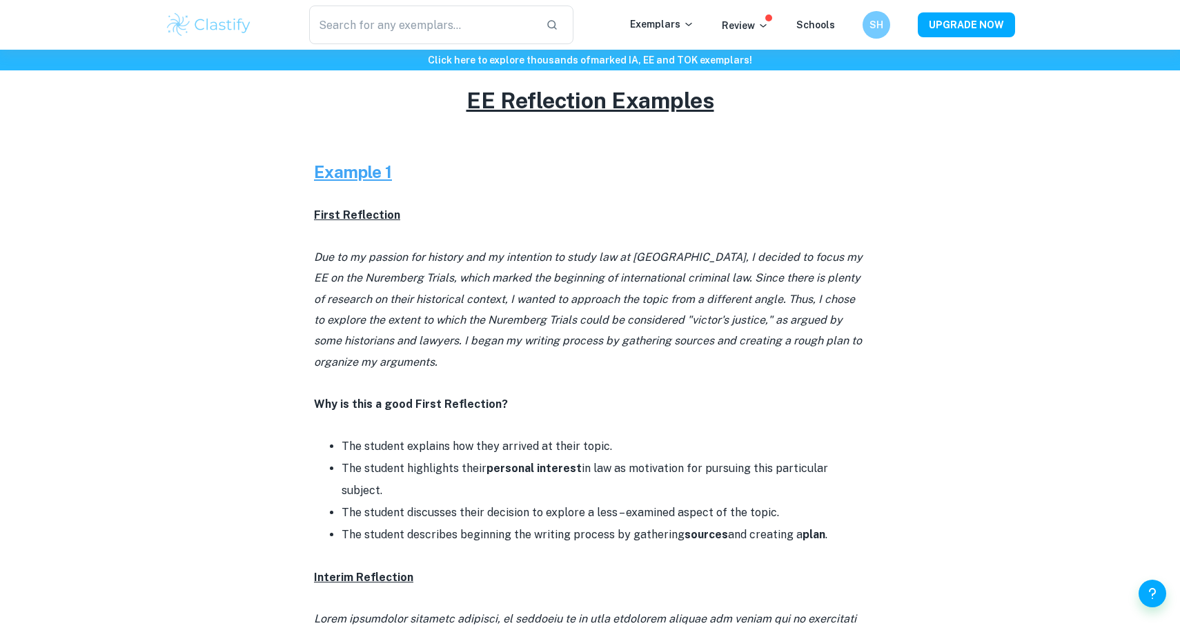 This screenshot has height=628, width=1180. Describe the element at coordinates (966, 25) in the screenshot. I see `button: UPGRADE NOW` at that location.